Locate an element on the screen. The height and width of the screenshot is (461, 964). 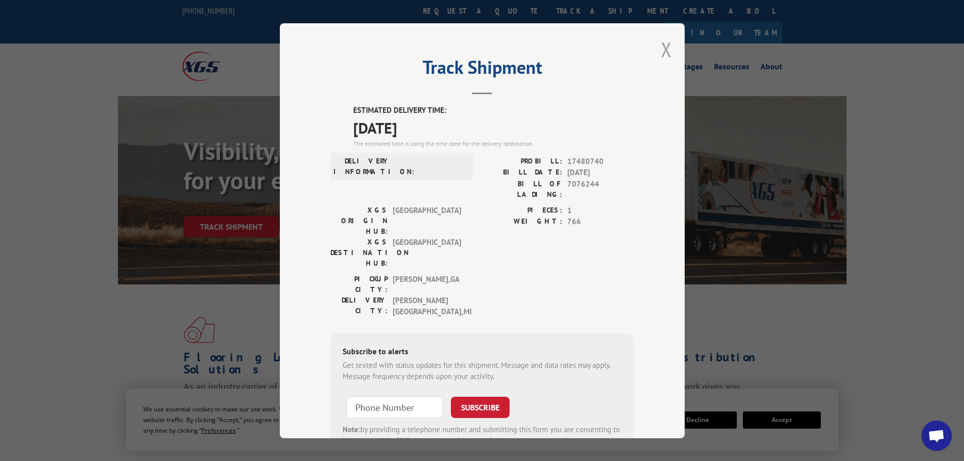
div: The estimated time is using the time zone for the delivery destination. is located at coordinates (493, 143).